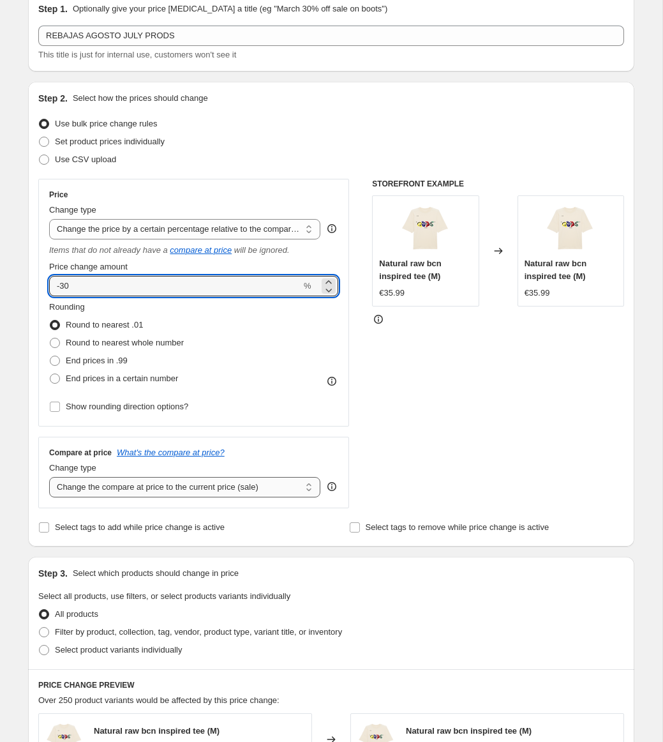 The width and height of the screenshot is (663, 742). Describe the element at coordinates (53, 9) in the screenshot. I see `h2: Step 1.` at that location.